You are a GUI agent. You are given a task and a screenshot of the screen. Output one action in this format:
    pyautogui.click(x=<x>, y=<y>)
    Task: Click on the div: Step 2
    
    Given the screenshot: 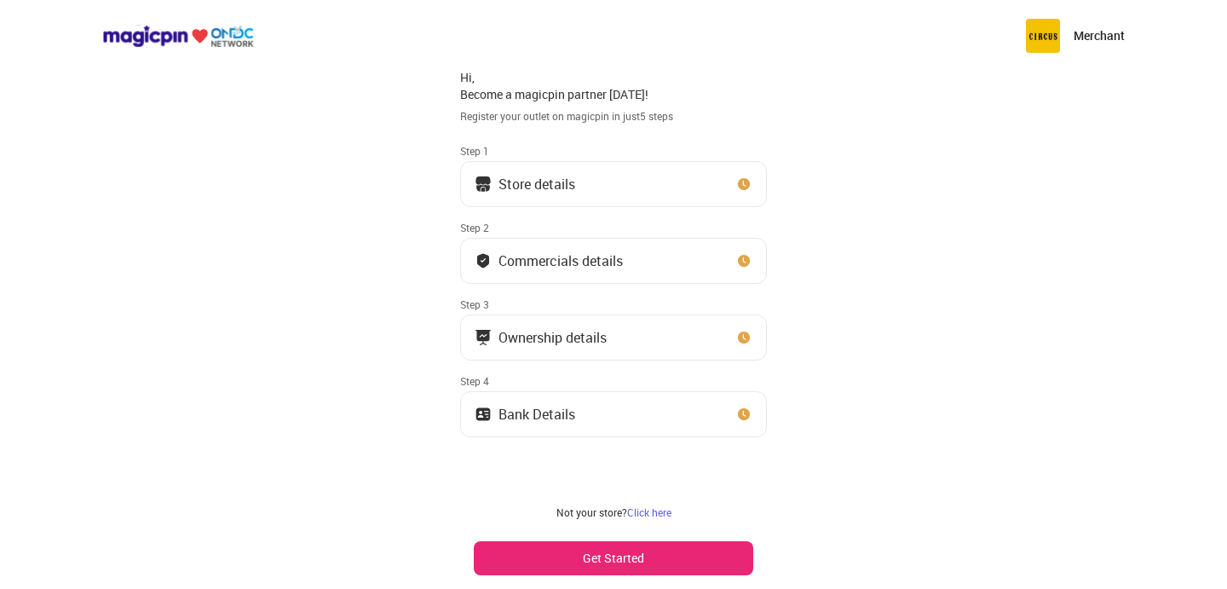 What is the action you would take?
    pyautogui.click(x=614, y=228)
    